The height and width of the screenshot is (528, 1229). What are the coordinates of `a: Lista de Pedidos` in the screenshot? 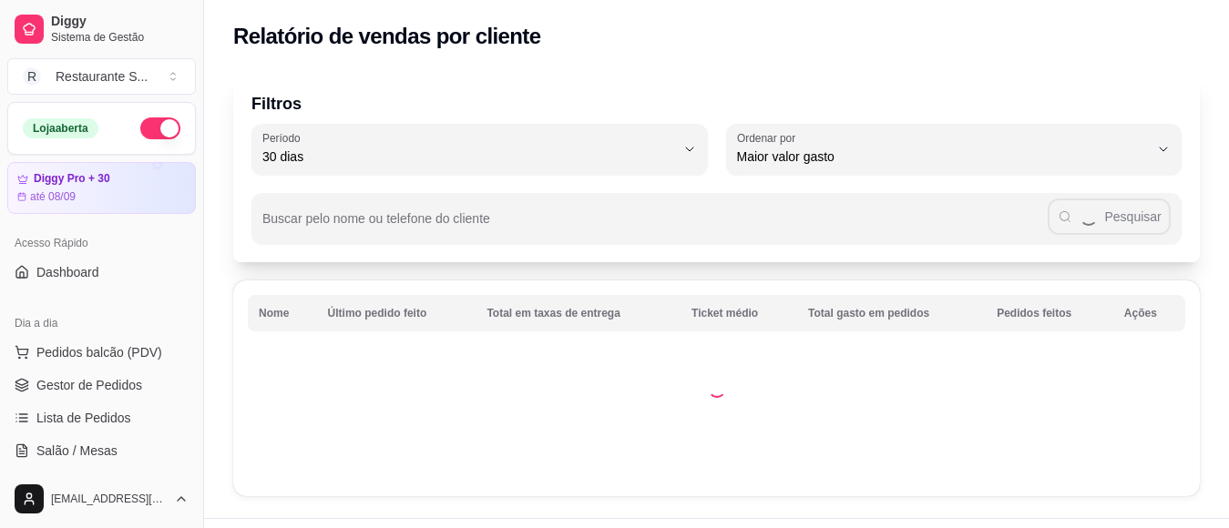 It's located at (101, 418).